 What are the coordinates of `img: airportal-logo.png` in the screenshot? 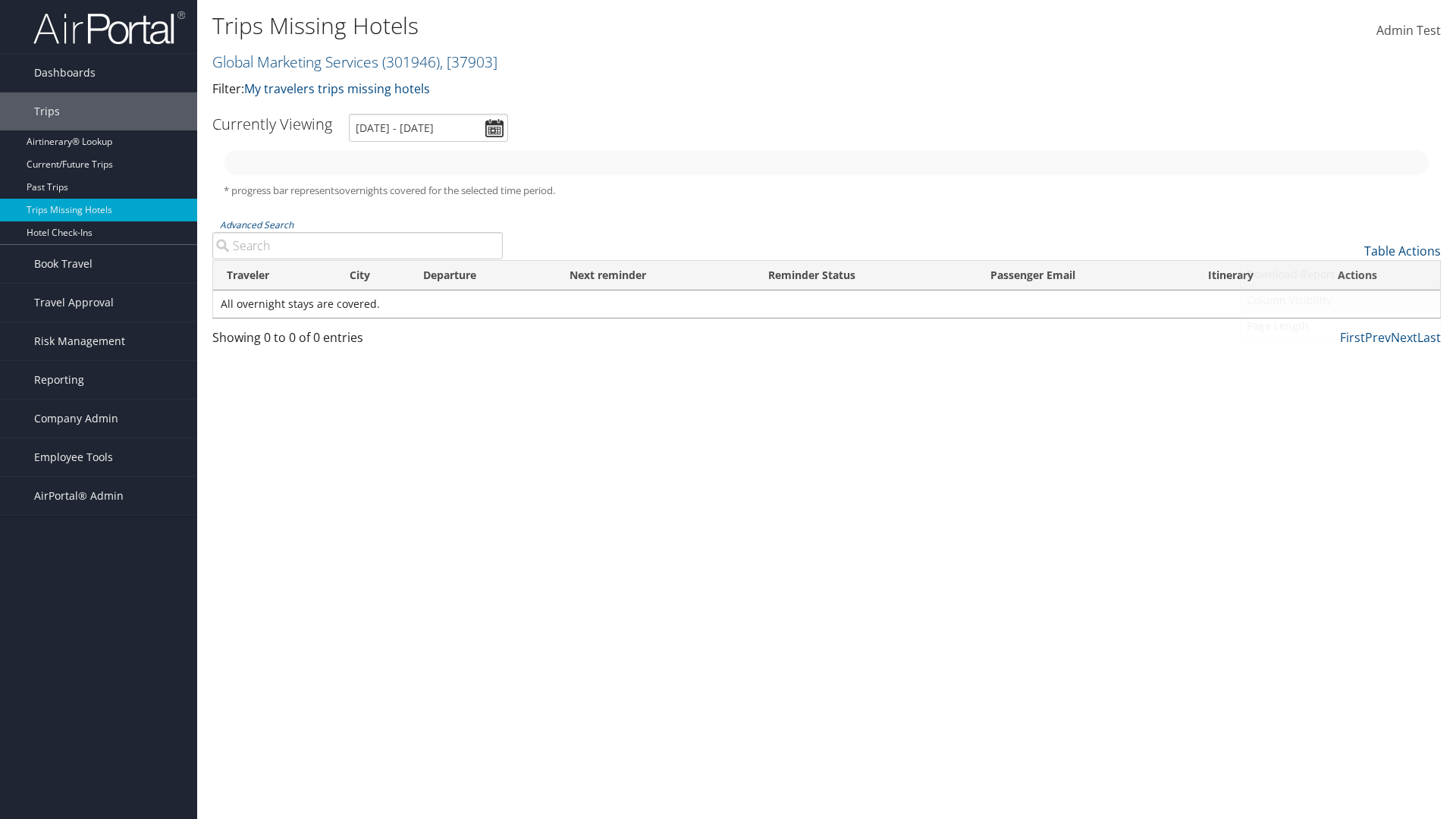 It's located at (109, 27).